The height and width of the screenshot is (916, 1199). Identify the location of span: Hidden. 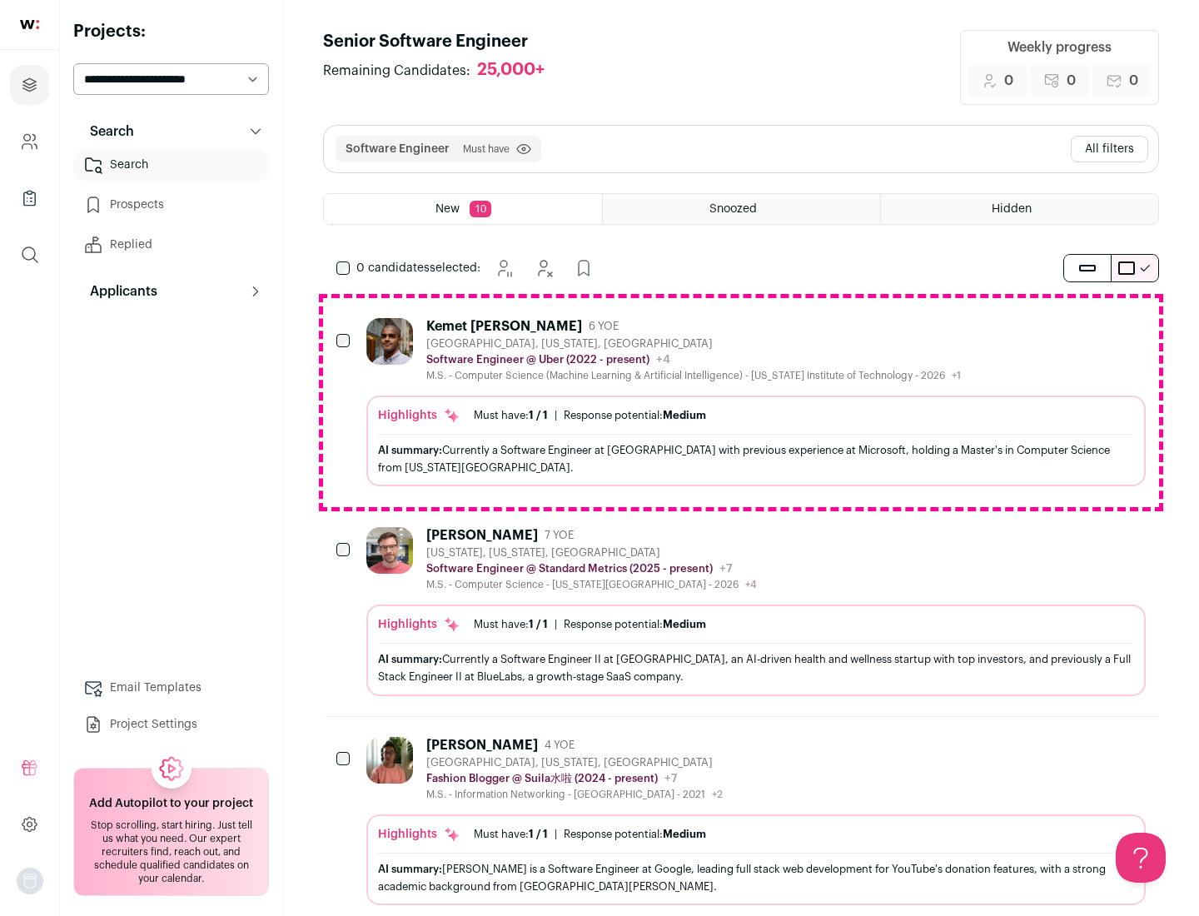
(1012, 209).